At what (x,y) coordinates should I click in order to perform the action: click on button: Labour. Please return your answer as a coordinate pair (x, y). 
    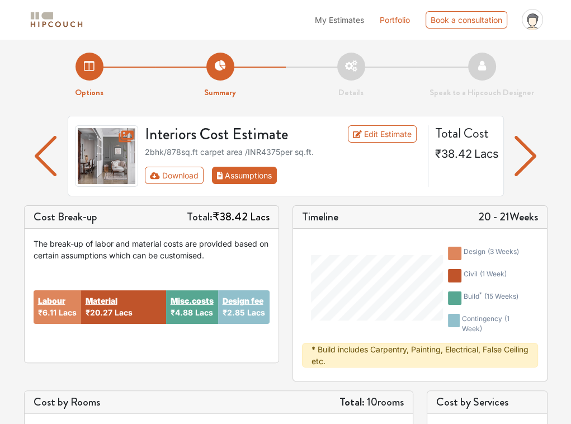
    Looking at the image, I should click on (51, 301).